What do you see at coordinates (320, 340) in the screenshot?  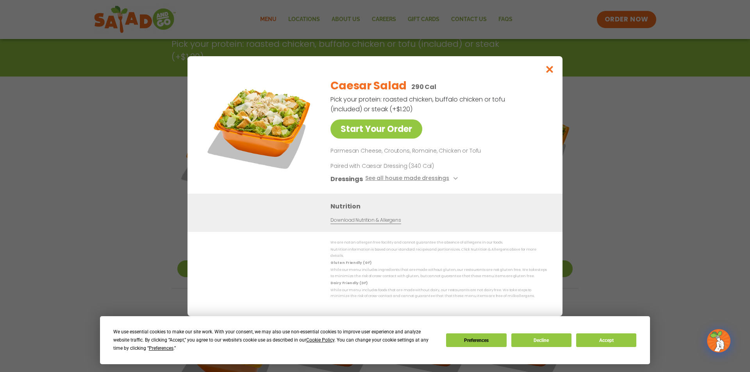 I see `span: Cookie Policy` at bounding box center [320, 340].